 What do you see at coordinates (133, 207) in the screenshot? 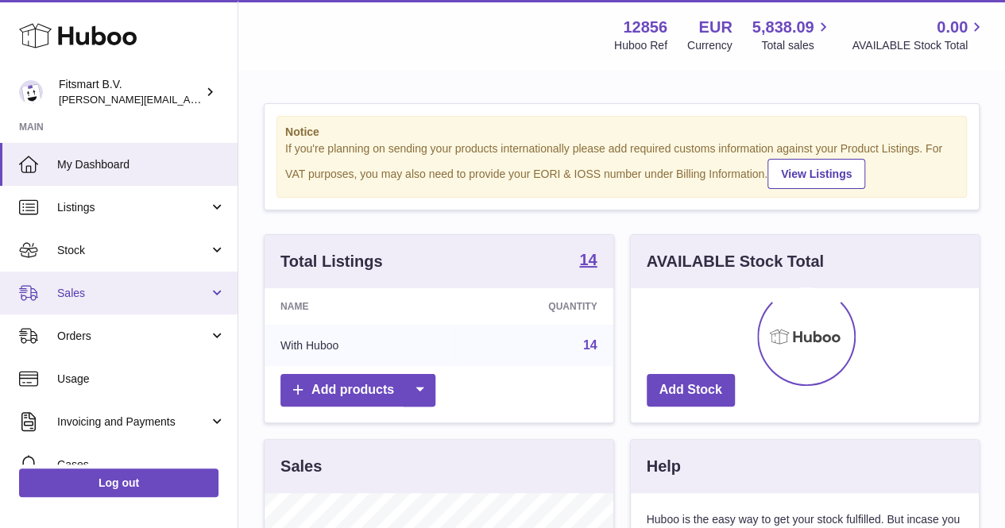
I see `span: Listings` at bounding box center [133, 207].